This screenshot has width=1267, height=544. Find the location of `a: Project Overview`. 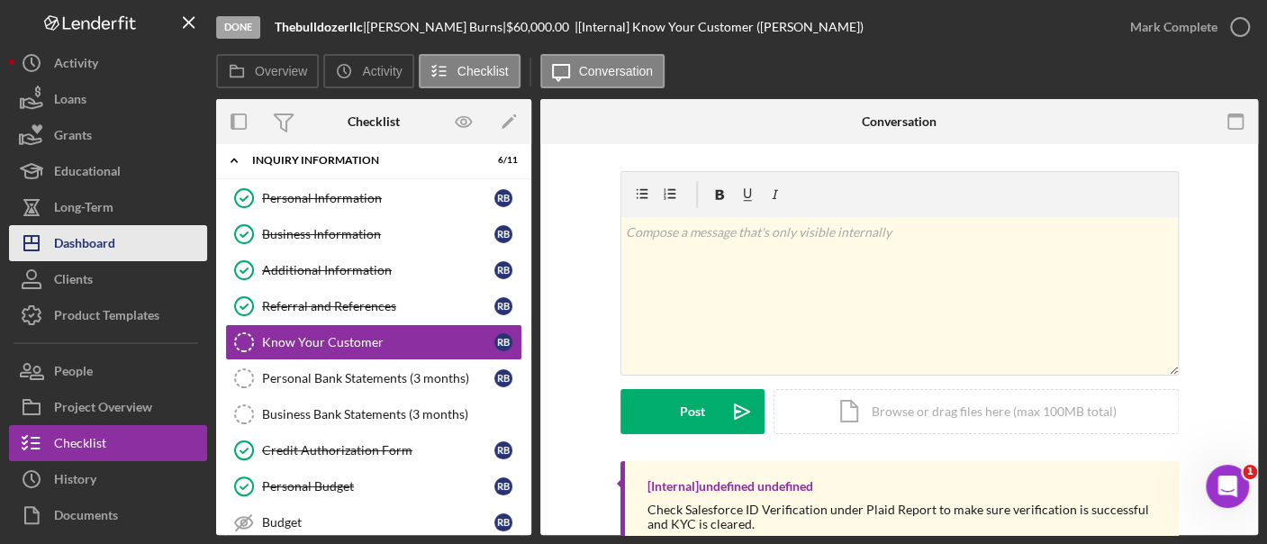

a: Project Overview is located at coordinates (108, 407).